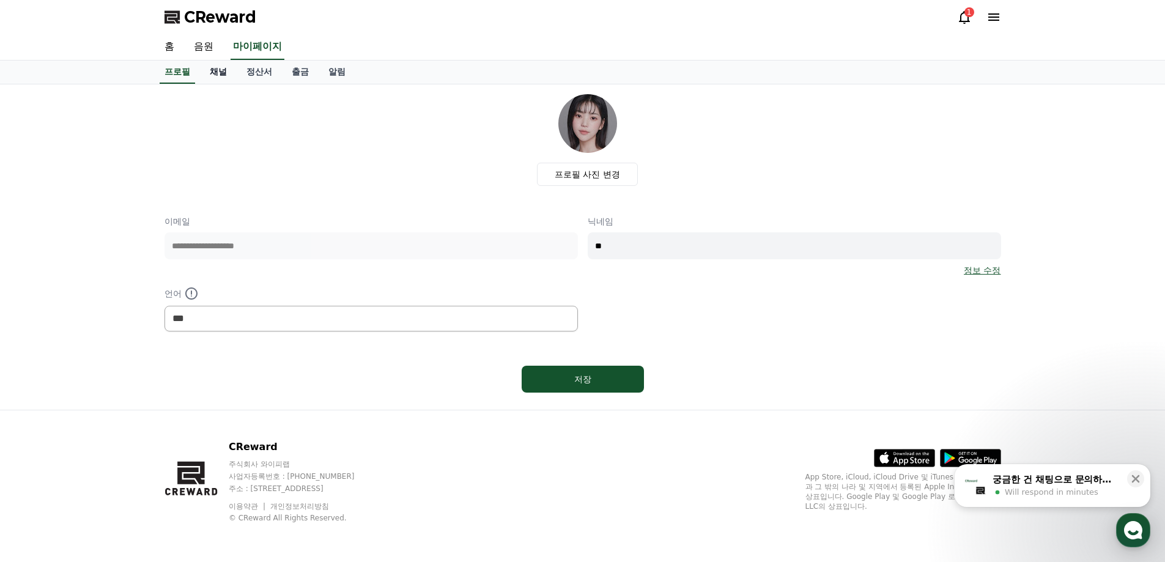  Describe the element at coordinates (196, 403) in the screenshot. I see `a: Settings` at that location.